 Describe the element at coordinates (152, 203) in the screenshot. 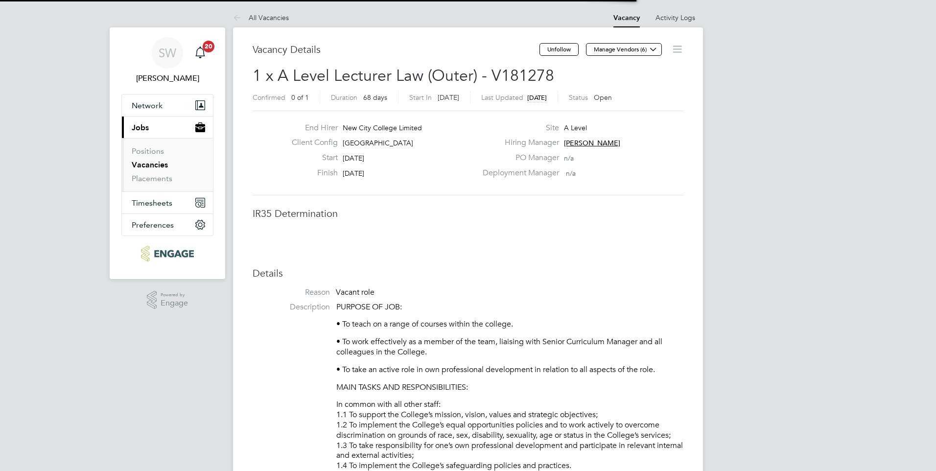

I see `span: Timesheets` at that location.